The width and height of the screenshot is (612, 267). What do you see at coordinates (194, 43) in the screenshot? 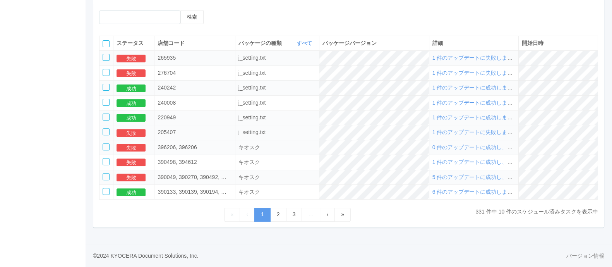
I see `div: 店舗コード` at bounding box center [194, 43].